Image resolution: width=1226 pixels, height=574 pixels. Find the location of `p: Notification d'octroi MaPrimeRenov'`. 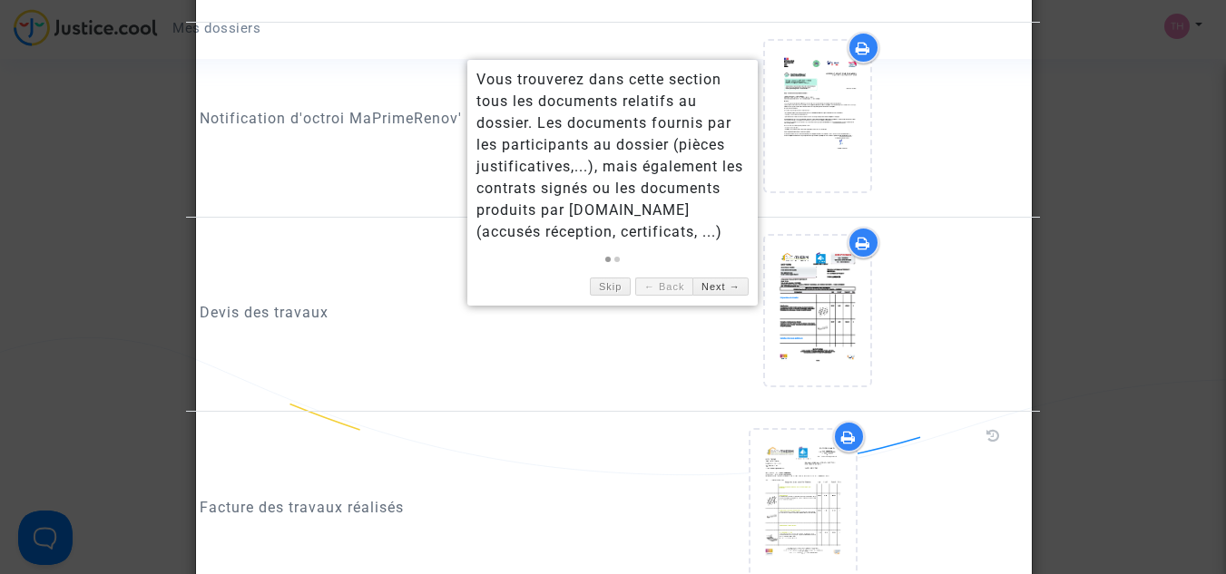

p: Notification d'octroi MaPrimeRenov' is located at coordinates (399, 118).